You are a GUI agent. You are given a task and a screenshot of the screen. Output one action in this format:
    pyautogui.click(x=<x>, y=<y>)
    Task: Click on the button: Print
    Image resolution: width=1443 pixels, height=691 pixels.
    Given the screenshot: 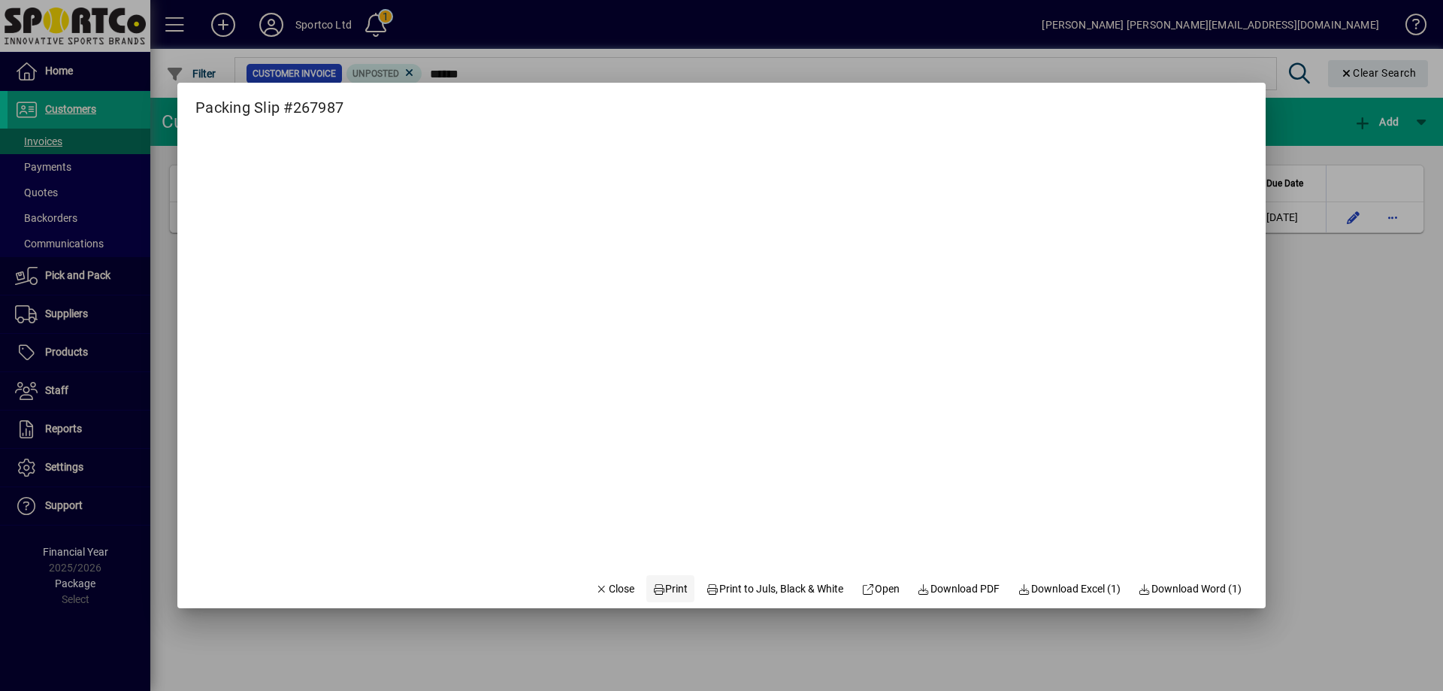 What is the action you would take?
    pyautogui.click(x=670, y=588)
    